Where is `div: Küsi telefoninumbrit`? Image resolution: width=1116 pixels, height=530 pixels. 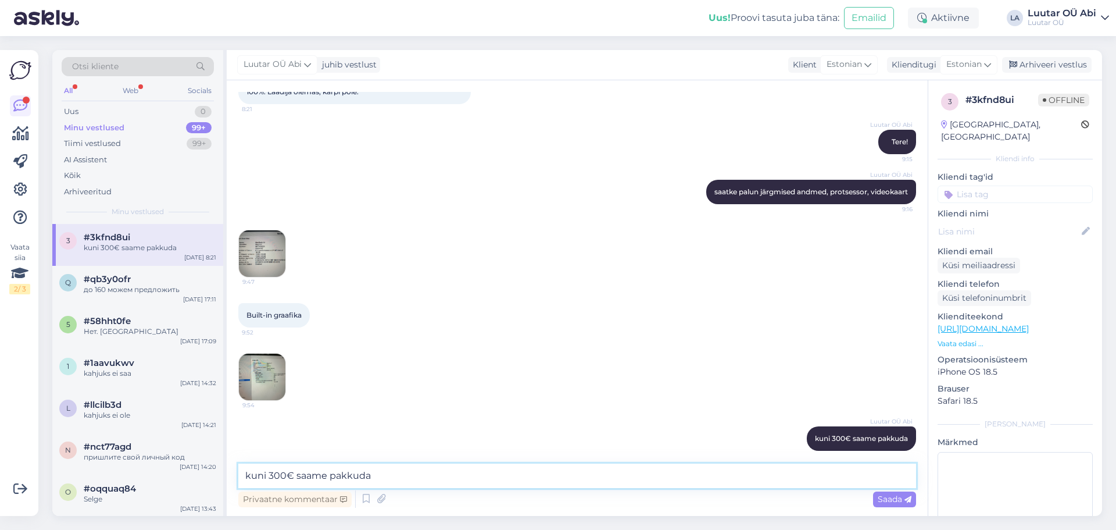 div: Küsi telefoninumbrit is located at coordinates (984, 298).